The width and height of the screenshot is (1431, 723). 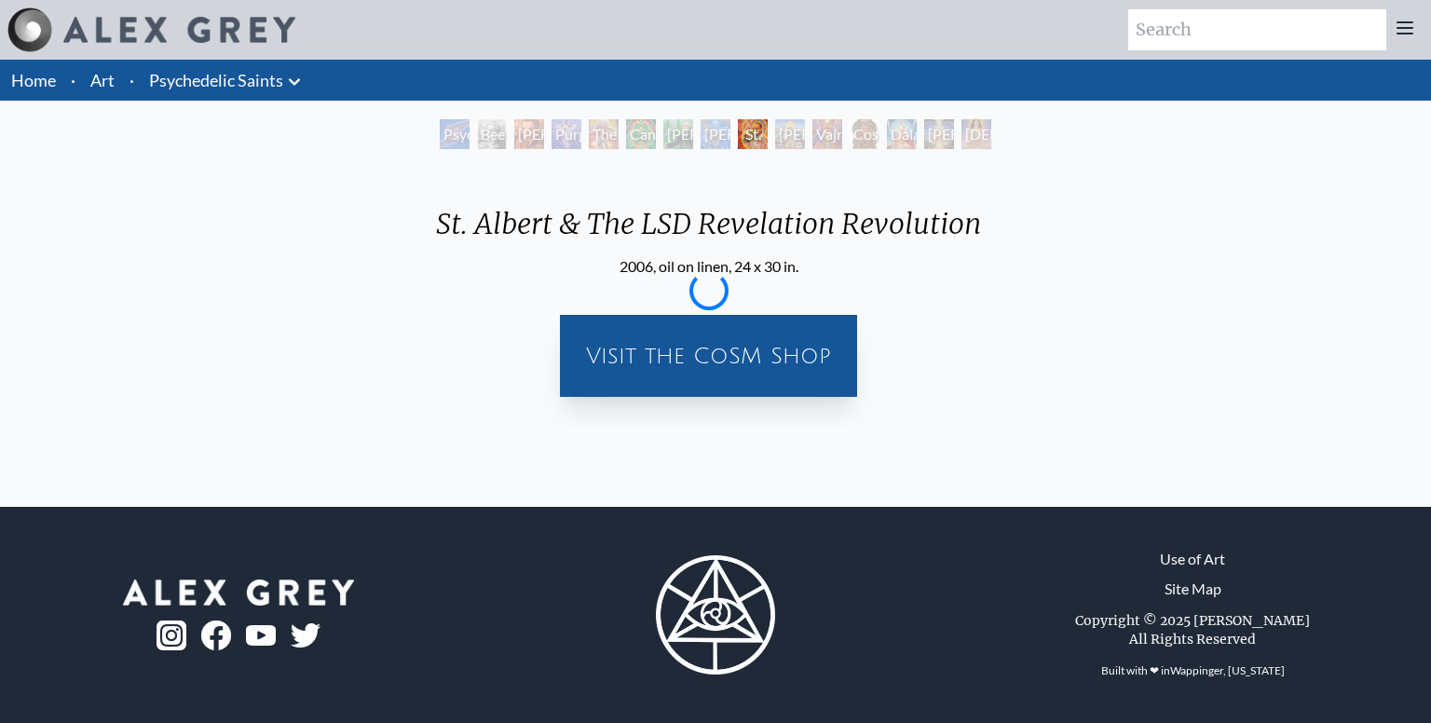 I want to click on a: Use of Art, so click(x=1192, y=559).